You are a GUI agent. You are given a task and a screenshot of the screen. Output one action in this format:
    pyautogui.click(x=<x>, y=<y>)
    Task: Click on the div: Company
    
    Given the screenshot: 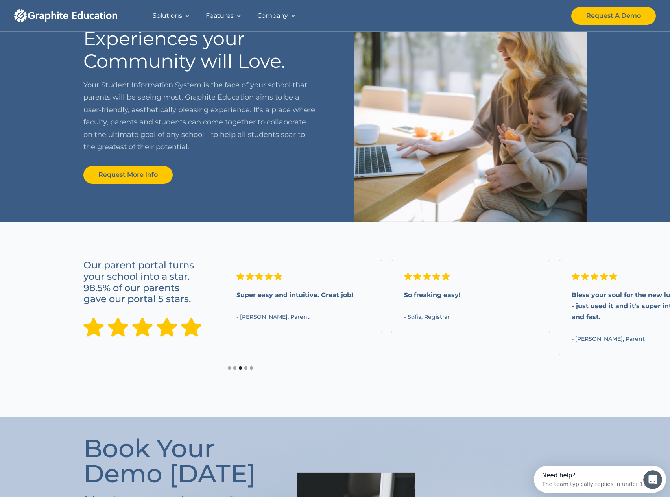 What is the action you would take?
    pyautogui.click(x=273, y=16)
    